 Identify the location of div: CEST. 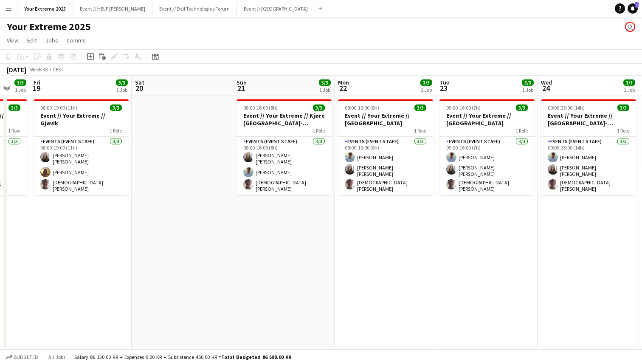
(58, 69).